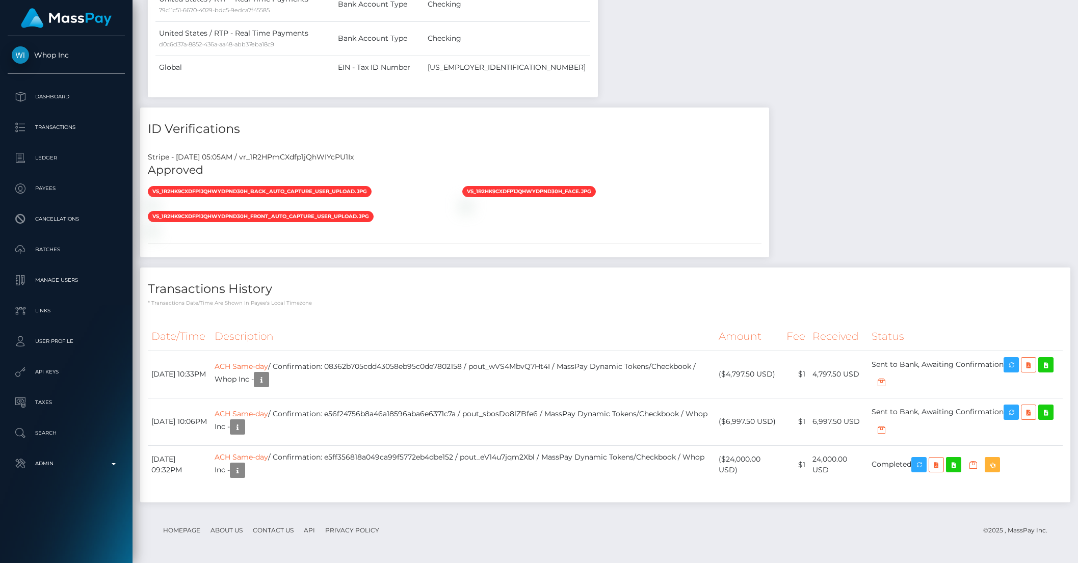  What do you see at coordinates (66, 311) in the screenshot?
I see `p: Links` at bounding box center [66, 311].